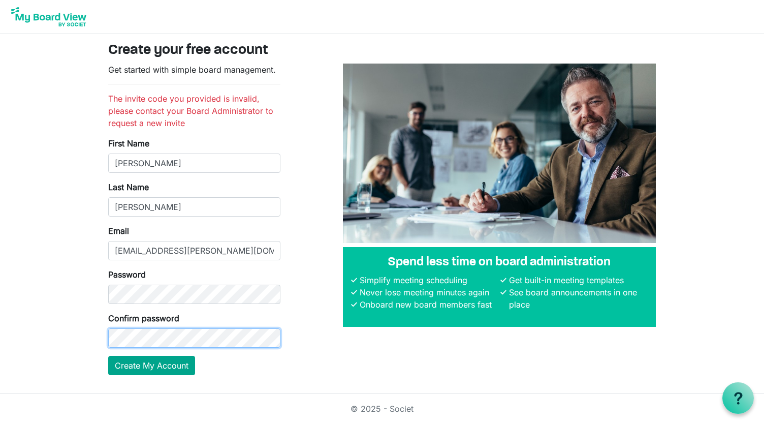 This screenshot has height=424, width=764. What do you see at coordinates (151, 365) in the screenshot?
I see `button: Create My Account` at bounding box center [151, 365].